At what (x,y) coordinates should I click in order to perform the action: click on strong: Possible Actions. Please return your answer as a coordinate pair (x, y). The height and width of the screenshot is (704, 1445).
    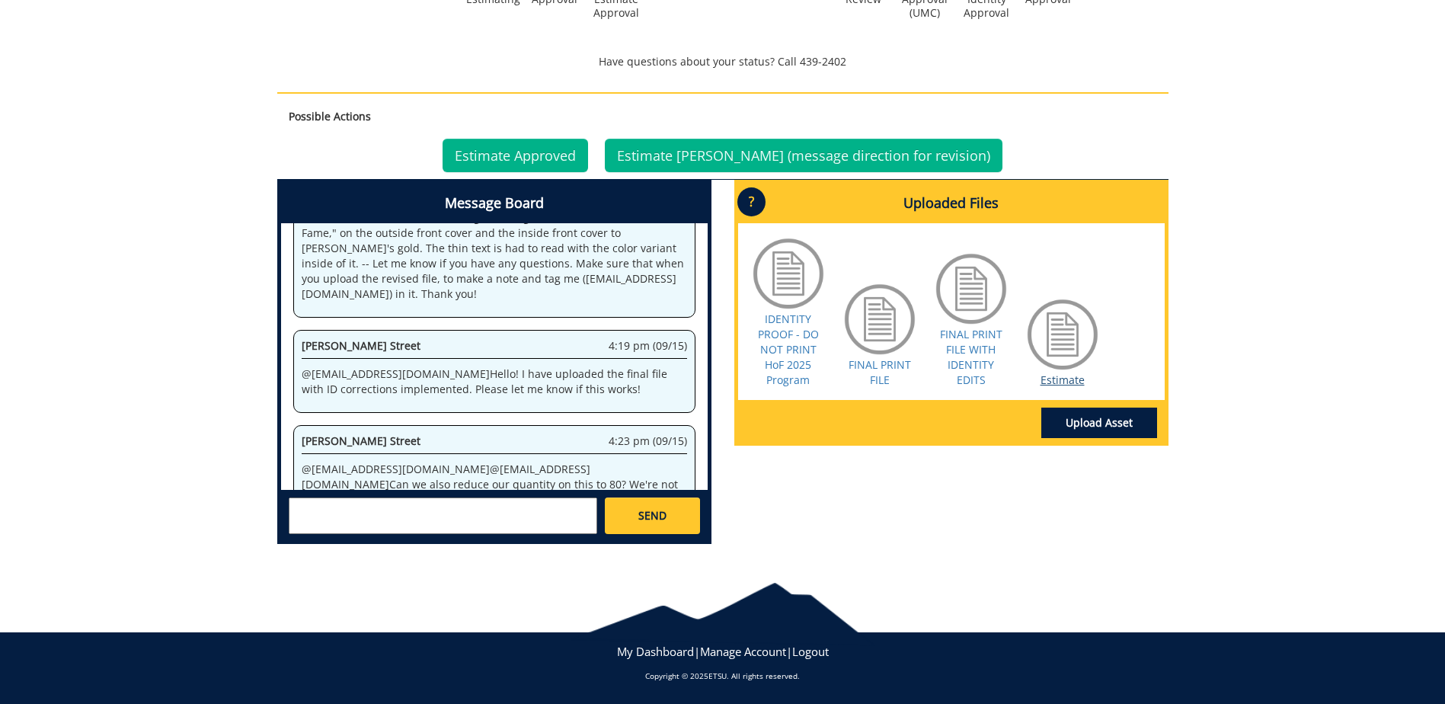
    Looking at the image, I should click on (330, 116).